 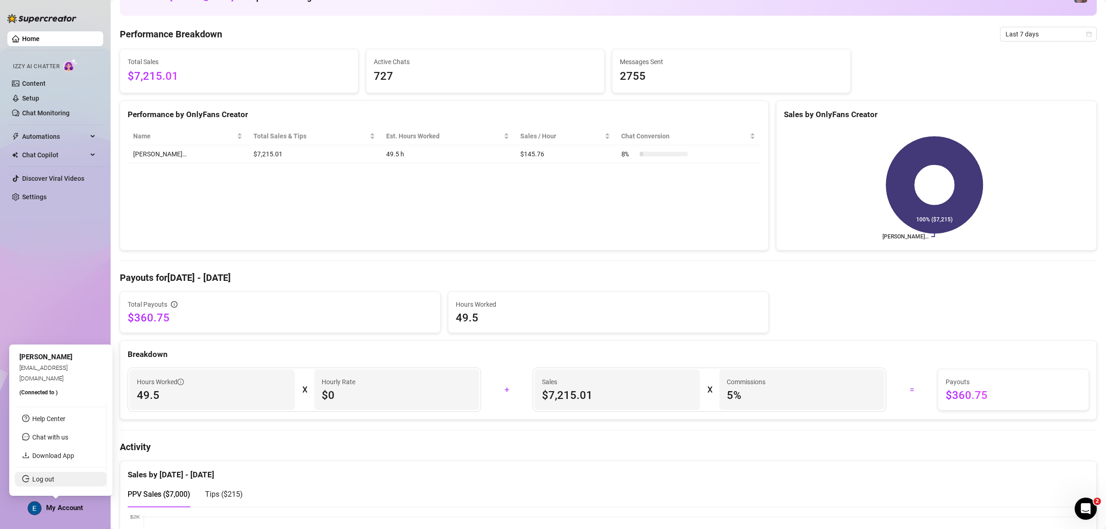 I want to click on img: Chat Copilot, so click(x=15, y=155).